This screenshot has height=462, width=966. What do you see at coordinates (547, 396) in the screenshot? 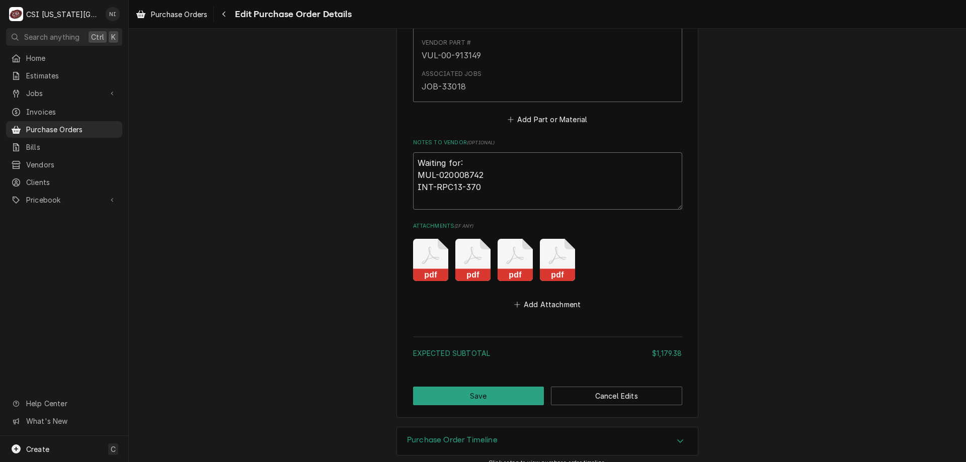
I see `div: Button Group` at bounding box center [547, 396].